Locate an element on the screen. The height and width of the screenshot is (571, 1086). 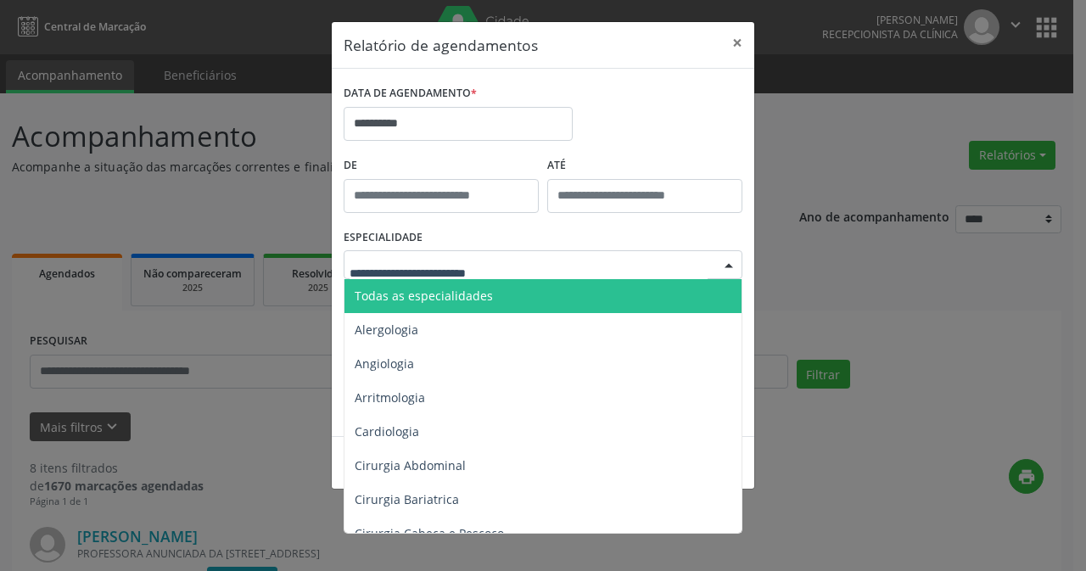
span: Cirurgia Bariatrica is located at coordinates (407, 499).